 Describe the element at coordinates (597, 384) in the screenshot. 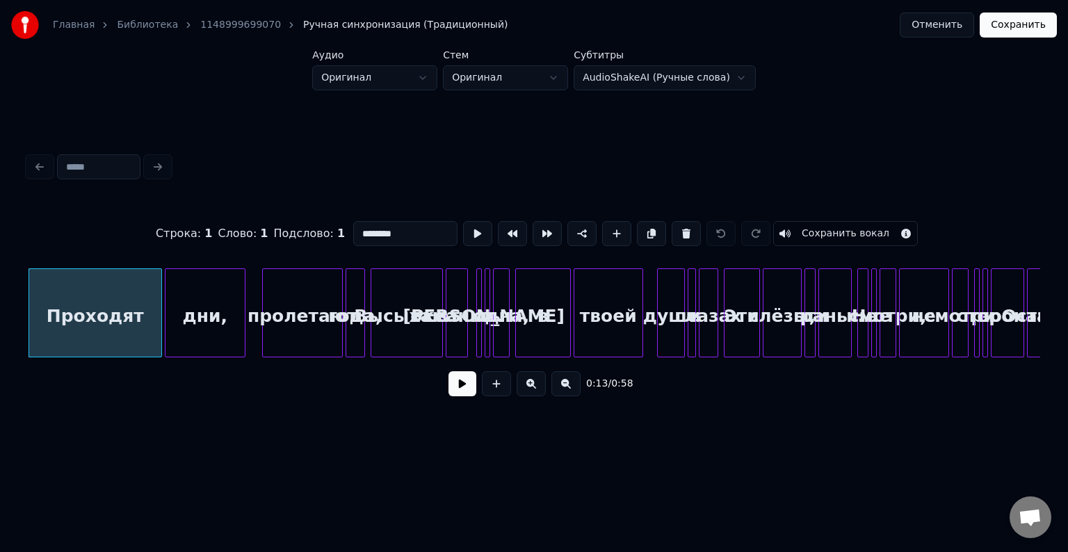

I see `span: 0:13` at that location.